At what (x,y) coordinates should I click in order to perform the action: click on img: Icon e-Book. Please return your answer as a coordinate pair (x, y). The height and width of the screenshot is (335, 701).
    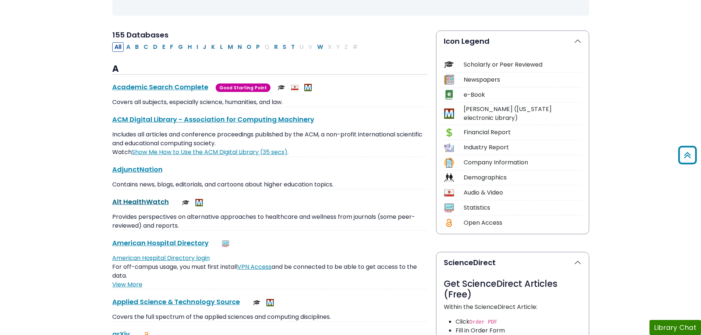
    Looking at the image, I should click on (449, 95).